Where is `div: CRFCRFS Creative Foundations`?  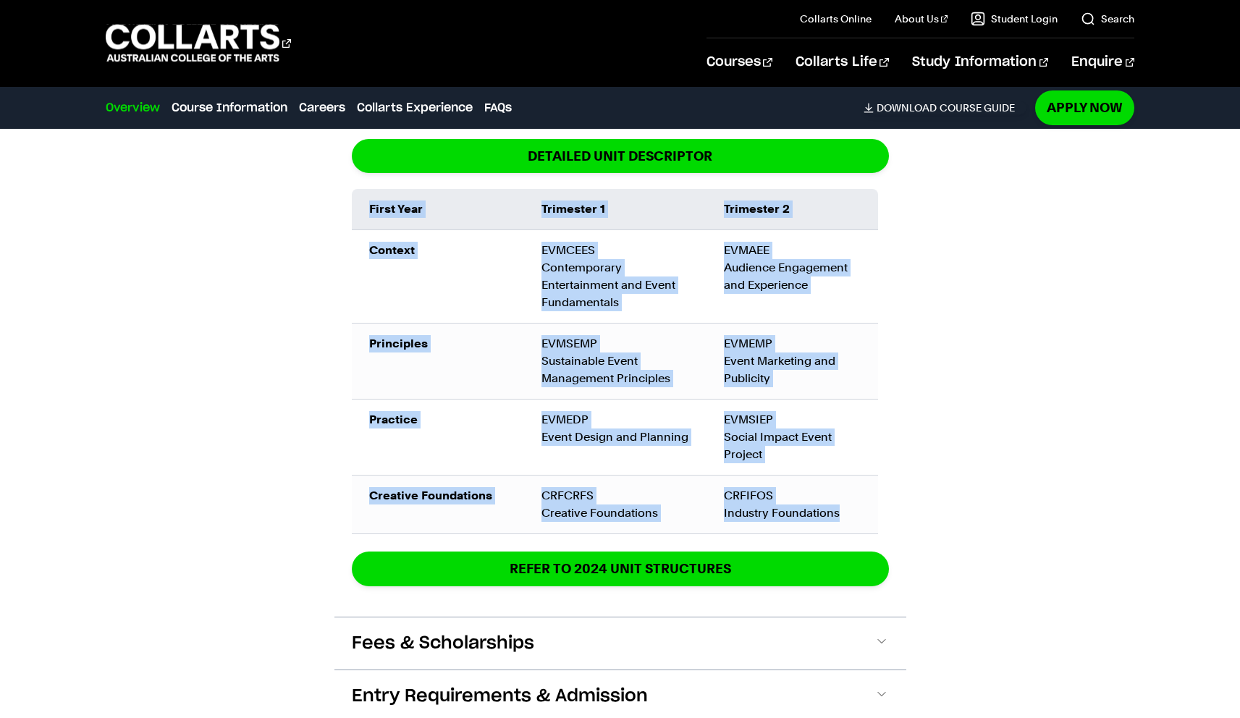 div: CRFCRFS Creative Foundations is located at coordinates (615, 504).